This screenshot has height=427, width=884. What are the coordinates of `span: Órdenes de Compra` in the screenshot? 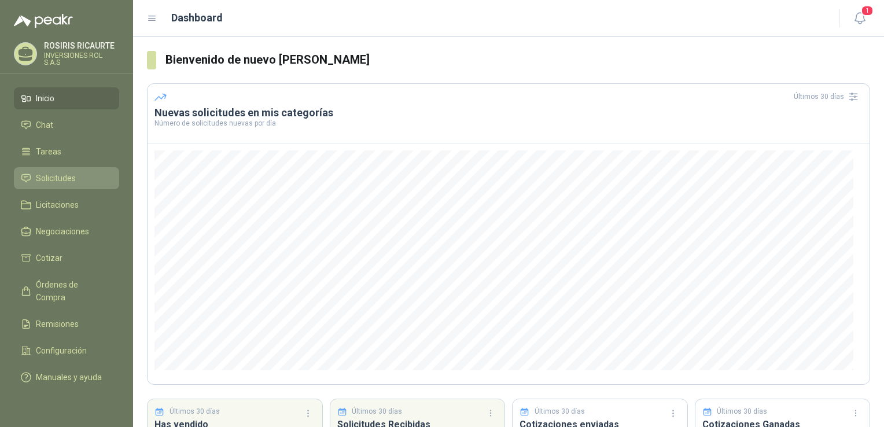 It's located at (72, 291).